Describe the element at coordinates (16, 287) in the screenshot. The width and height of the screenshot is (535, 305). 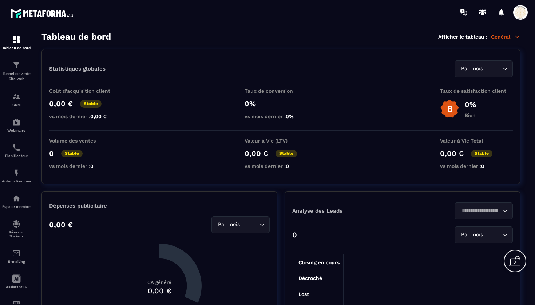
I see `p: Assistant IA` at that location.